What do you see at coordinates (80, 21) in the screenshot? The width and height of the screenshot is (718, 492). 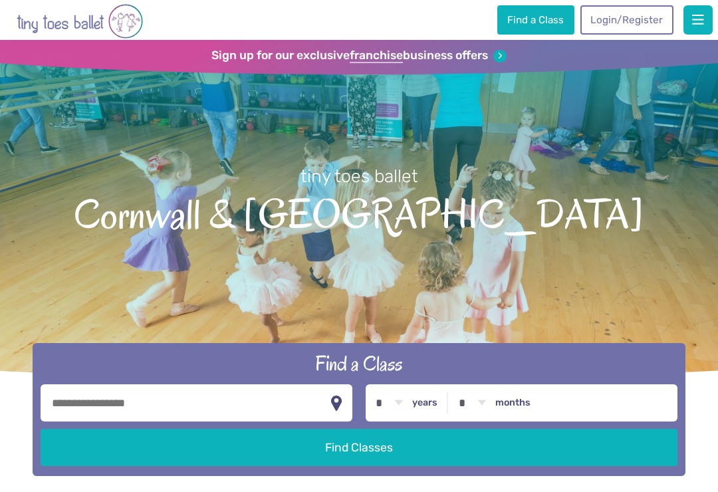 I see `img: tiny toes ballet` at bounding box center [80, 21].